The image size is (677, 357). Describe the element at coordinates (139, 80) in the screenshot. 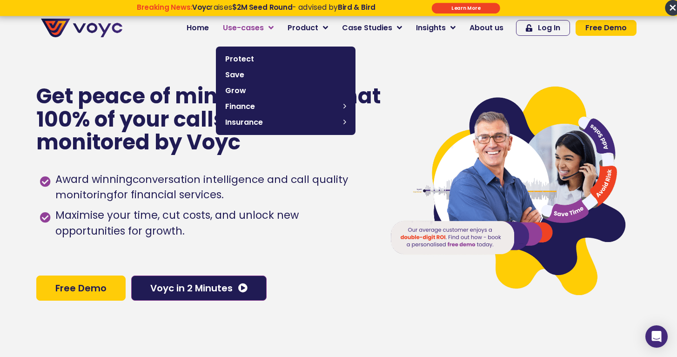

I see `span: Job title` at that location.